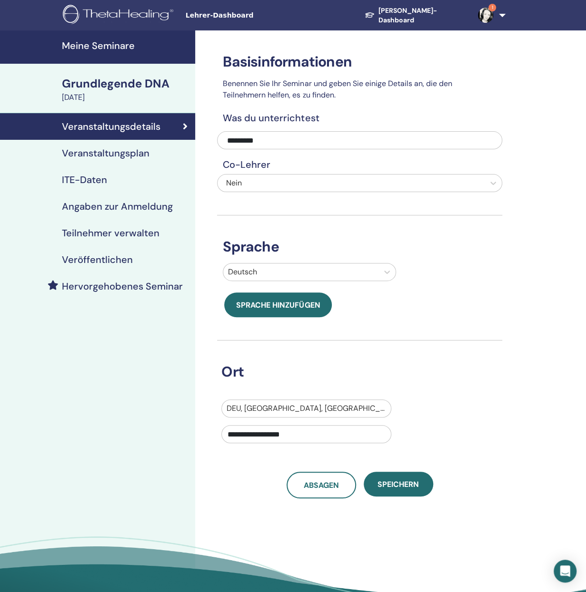 The image size is (586, 592). Describe the element at coordinates (234, 183) in the screenshot. I see `font: Nein` at that location.